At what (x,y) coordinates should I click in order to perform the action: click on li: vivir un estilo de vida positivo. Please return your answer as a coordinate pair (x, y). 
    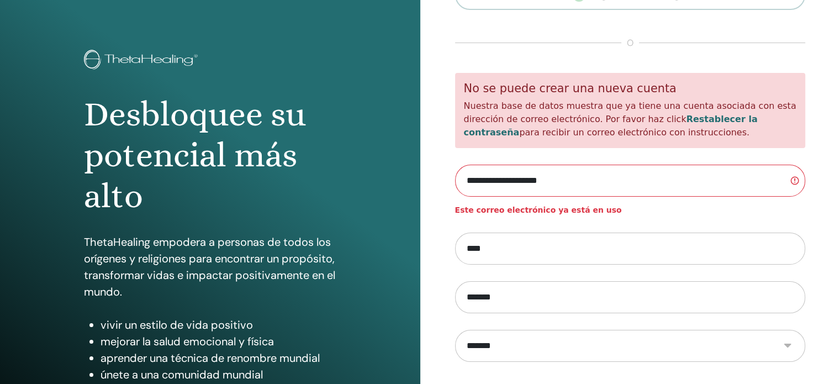
    Looking at the image, I should click on (218, 325).